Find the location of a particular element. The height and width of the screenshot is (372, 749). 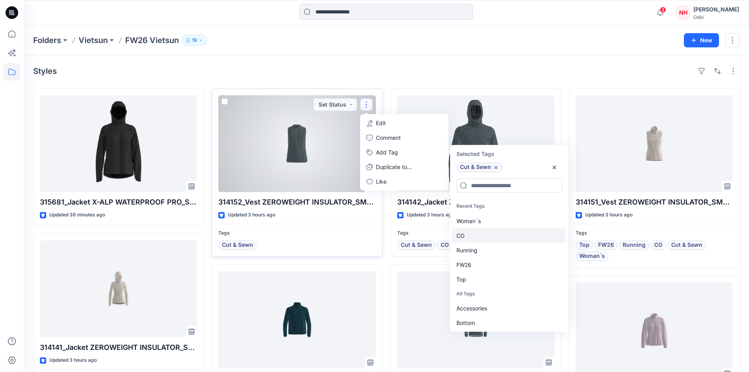

button: 19 is located at coordinates (194, 40).